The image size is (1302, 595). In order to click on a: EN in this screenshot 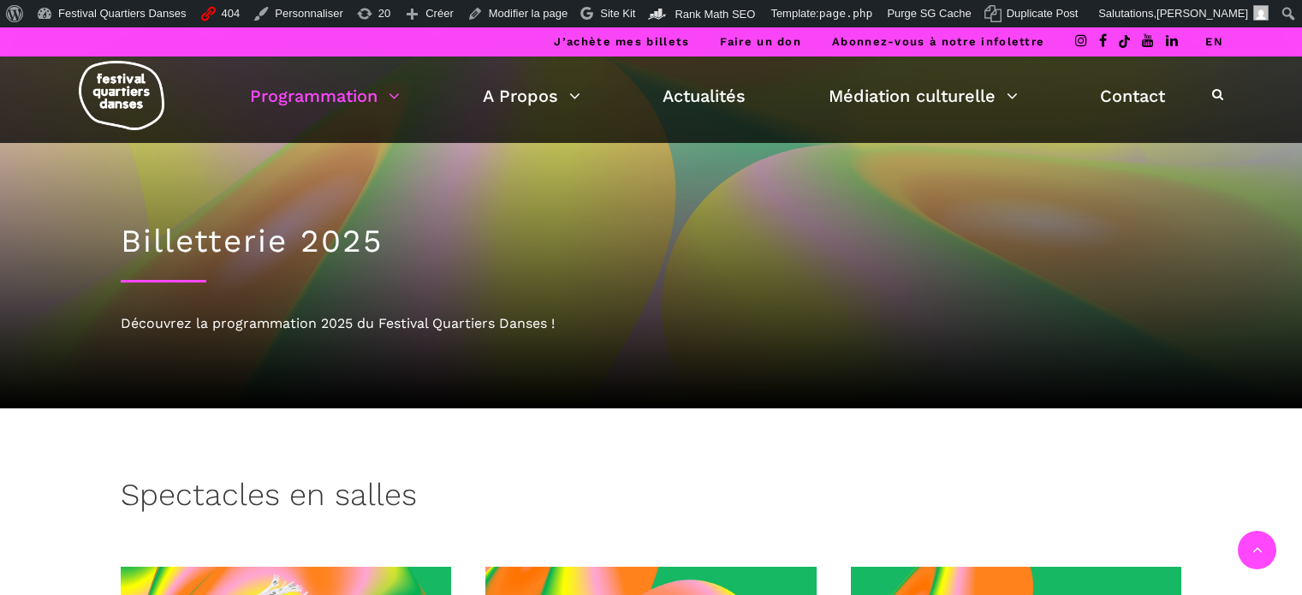, I will do `click(1214, 41)`.